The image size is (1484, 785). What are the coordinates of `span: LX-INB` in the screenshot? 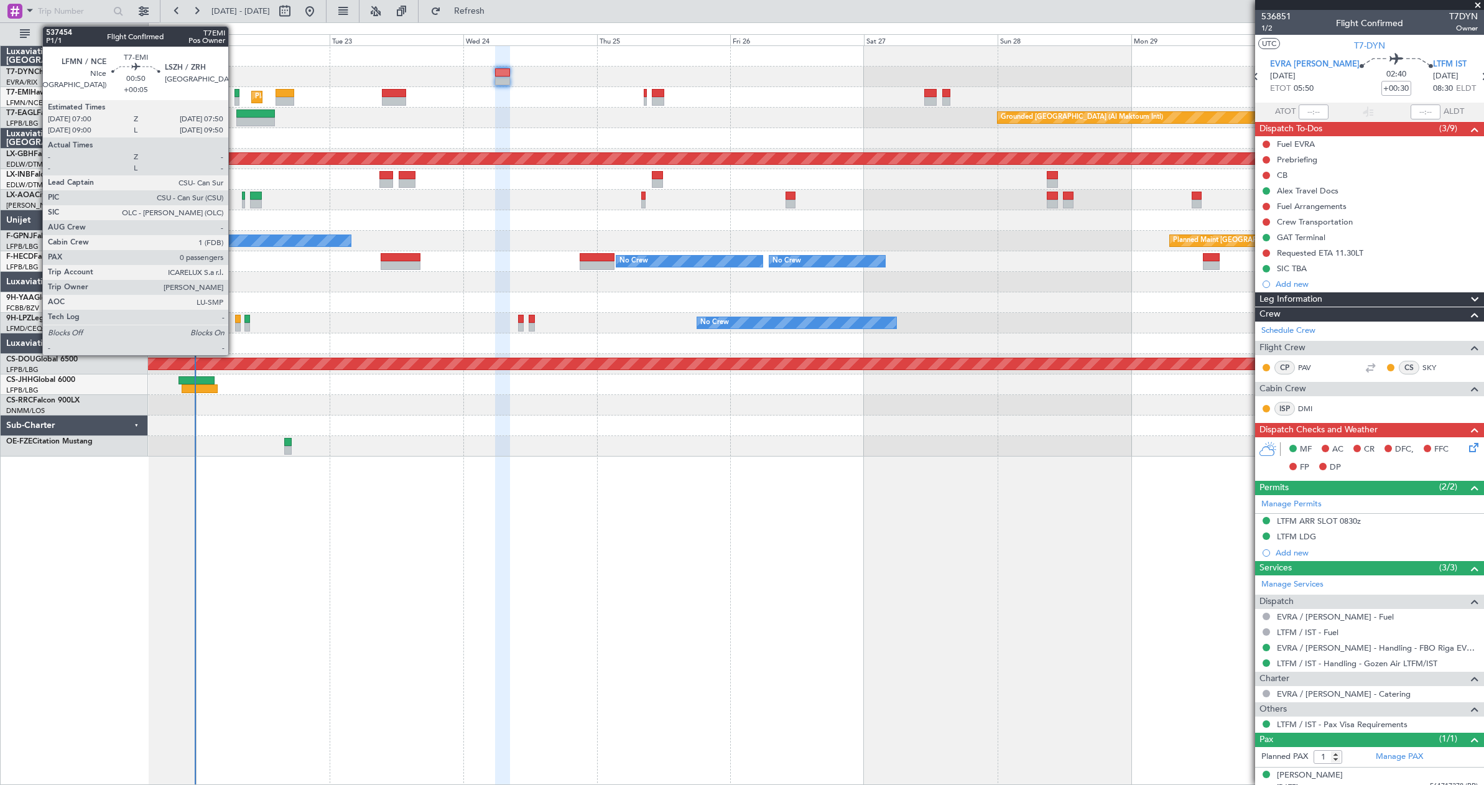 It's located at (18, 175).